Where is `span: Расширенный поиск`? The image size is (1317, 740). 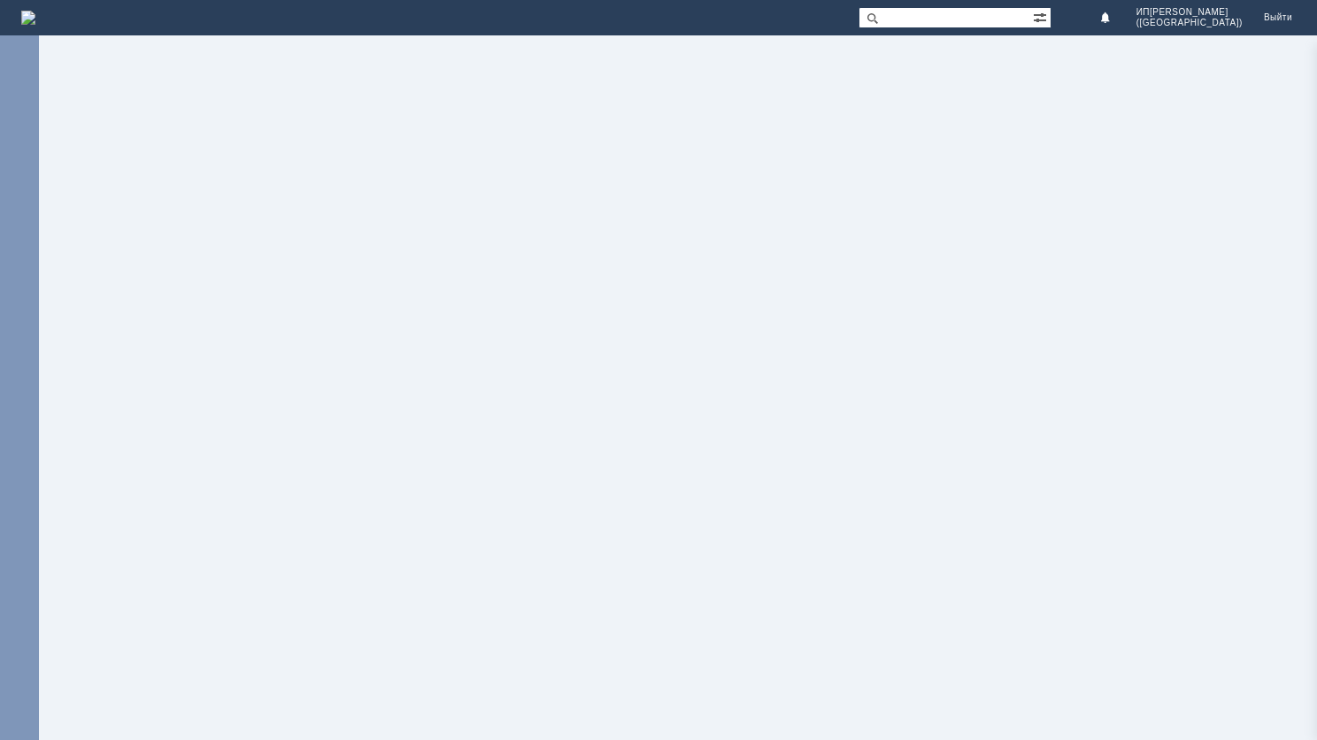
span: Расширенный поиск is located at coordinates (1042, 16).